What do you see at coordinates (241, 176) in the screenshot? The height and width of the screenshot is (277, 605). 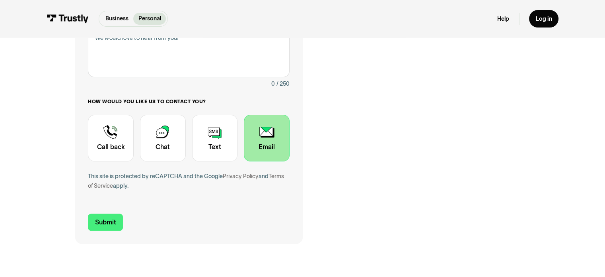 I see `a: Privacy Policy` at bounding box center [241, 176].